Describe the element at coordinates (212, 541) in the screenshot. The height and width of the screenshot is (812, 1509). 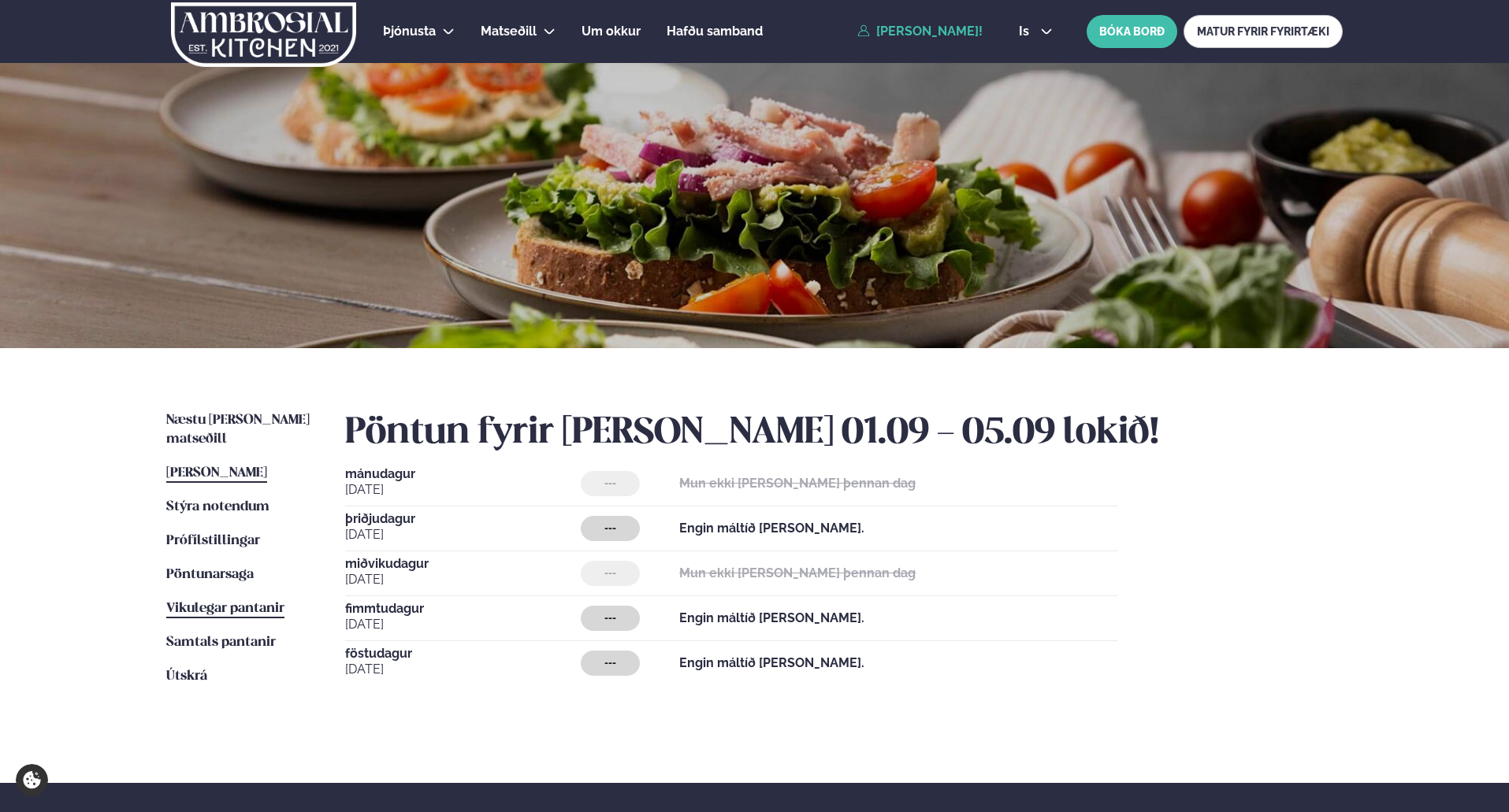
I see `a: Prófílstillingar` at that location.